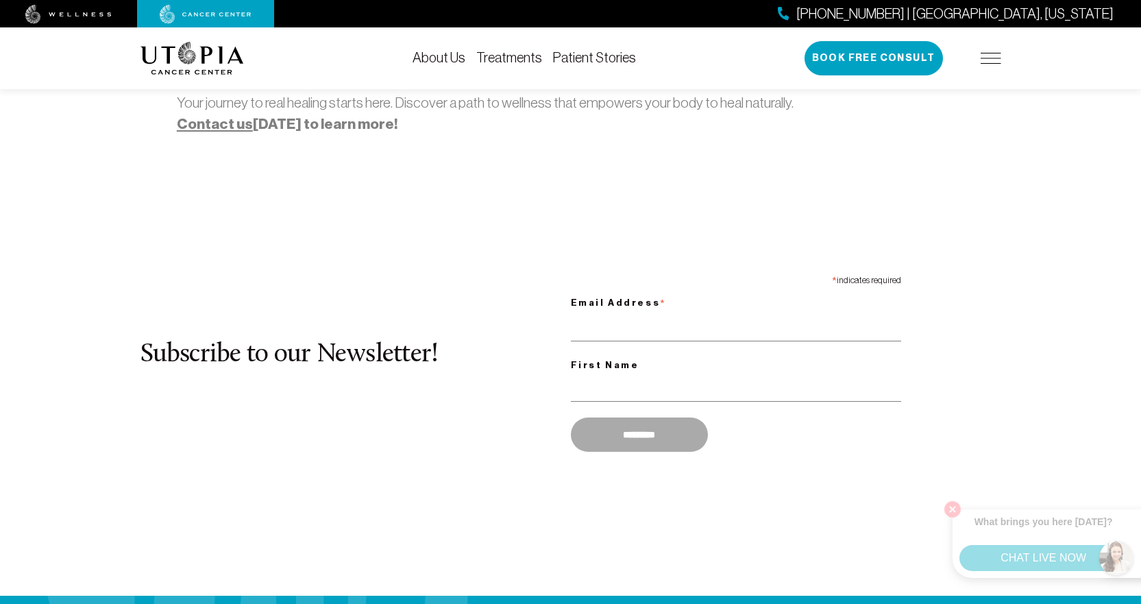 The height and width of the screenshot is (604, 1141). Describe the element at coordinates (509, 58) in the screenshot. I see `a: Treatments` at that location.